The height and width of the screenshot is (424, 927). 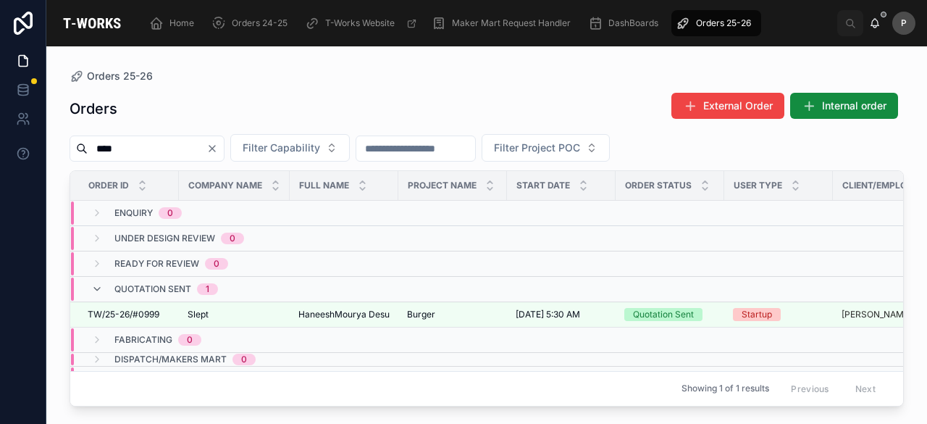 What do you see at coordinates (904, 23) in the screenshot?
I see `span: P` at bounding box center [904, 23].